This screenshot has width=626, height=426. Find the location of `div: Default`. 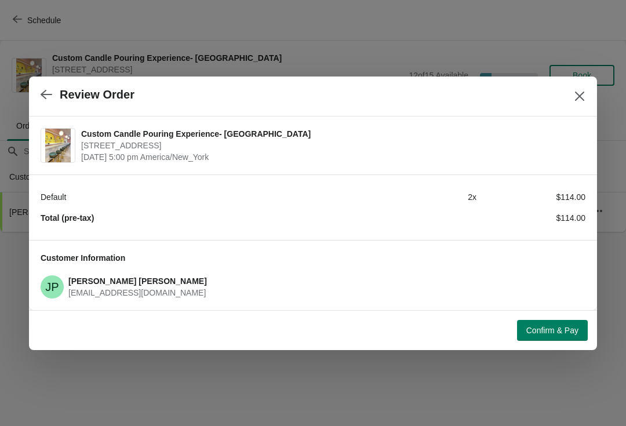

div: Default is located at coordinates (204, 197).